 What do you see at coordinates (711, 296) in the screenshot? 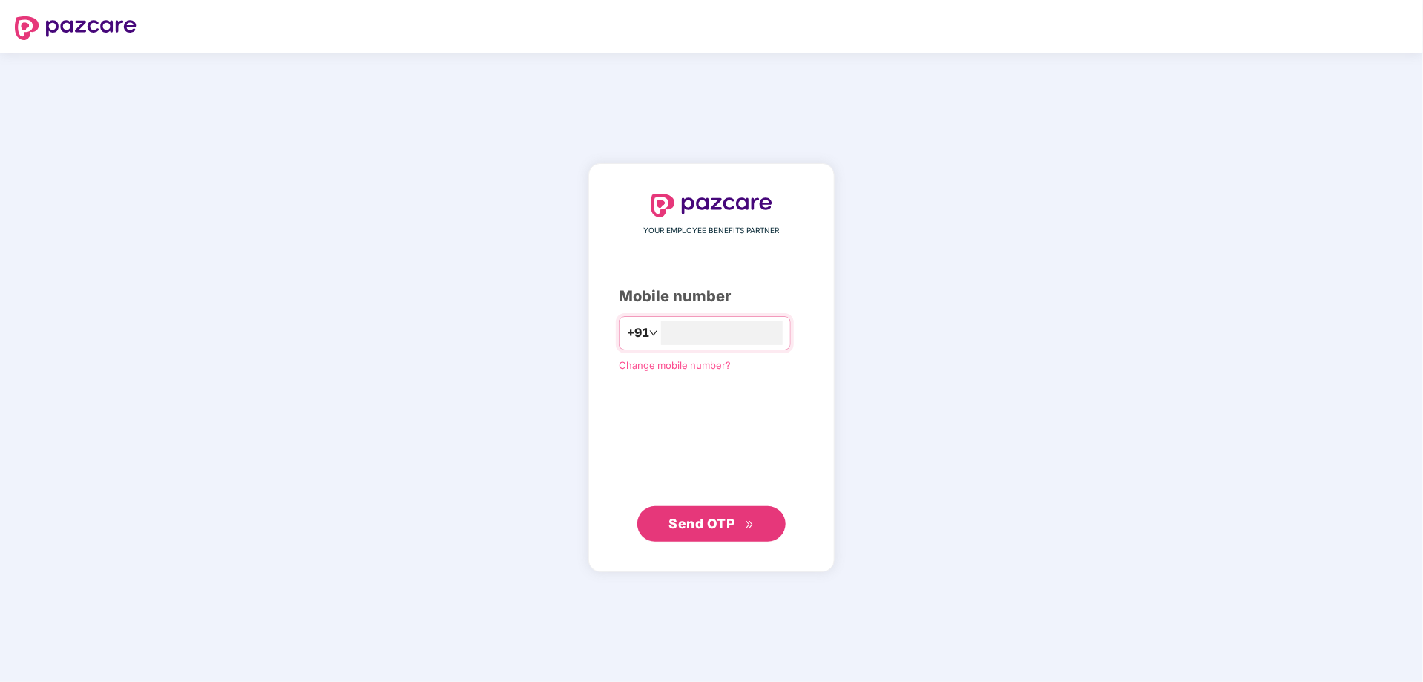
I see `div: Mobile number` at bounding box center [711, 296].